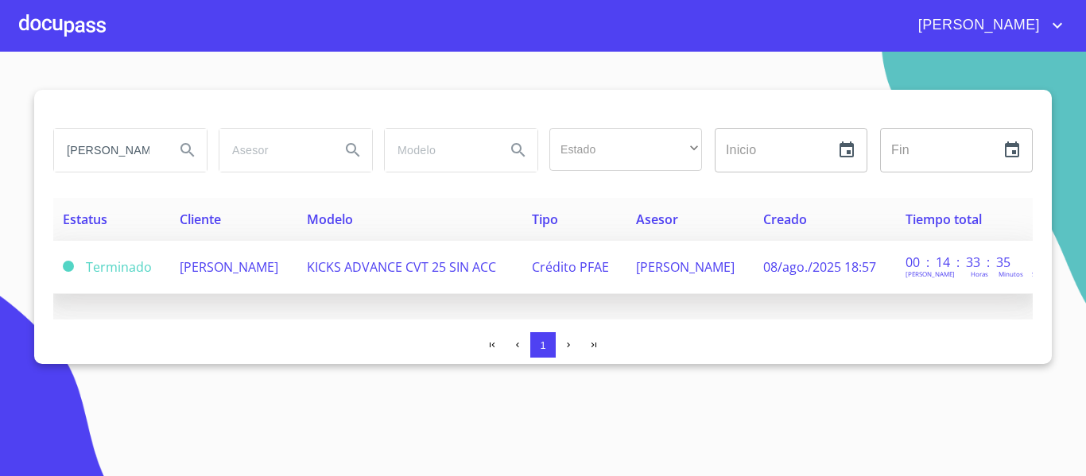 This screenshot has width=1086, height=476. I want to click on button: 1, so click(543, 345).